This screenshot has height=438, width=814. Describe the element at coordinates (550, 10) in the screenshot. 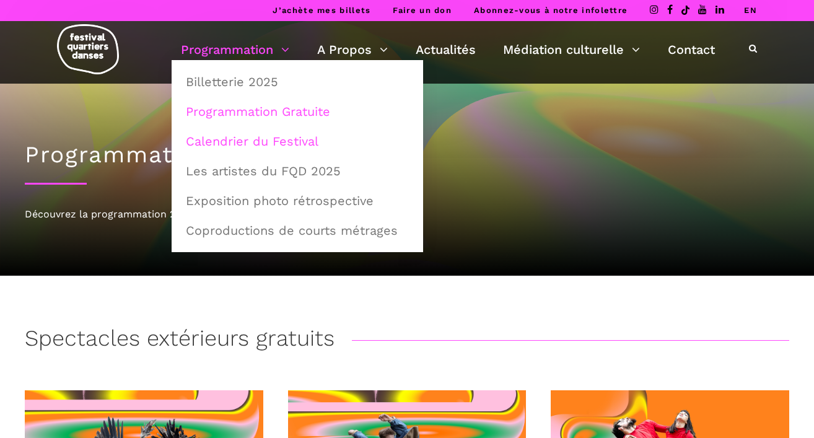

I see `a: Abonnez-vous à notre infolettre` at that location.